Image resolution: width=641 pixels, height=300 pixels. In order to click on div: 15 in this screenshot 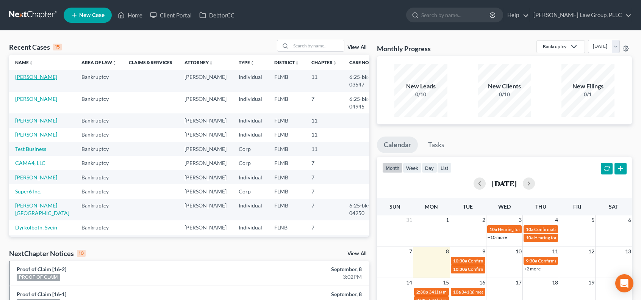, I will do `click(57, 47)`.